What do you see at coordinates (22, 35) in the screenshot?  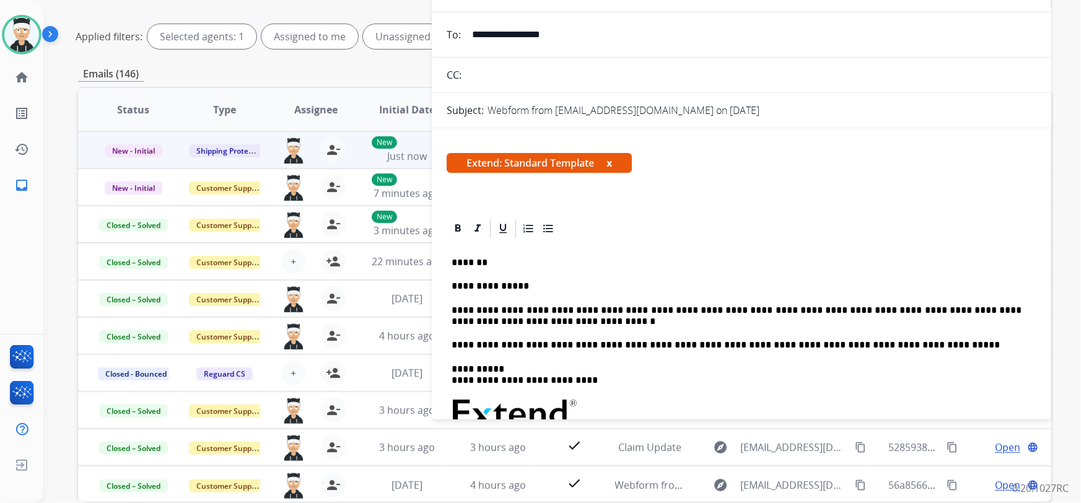 I see `img: avatar` at bounding box center [22, 35].